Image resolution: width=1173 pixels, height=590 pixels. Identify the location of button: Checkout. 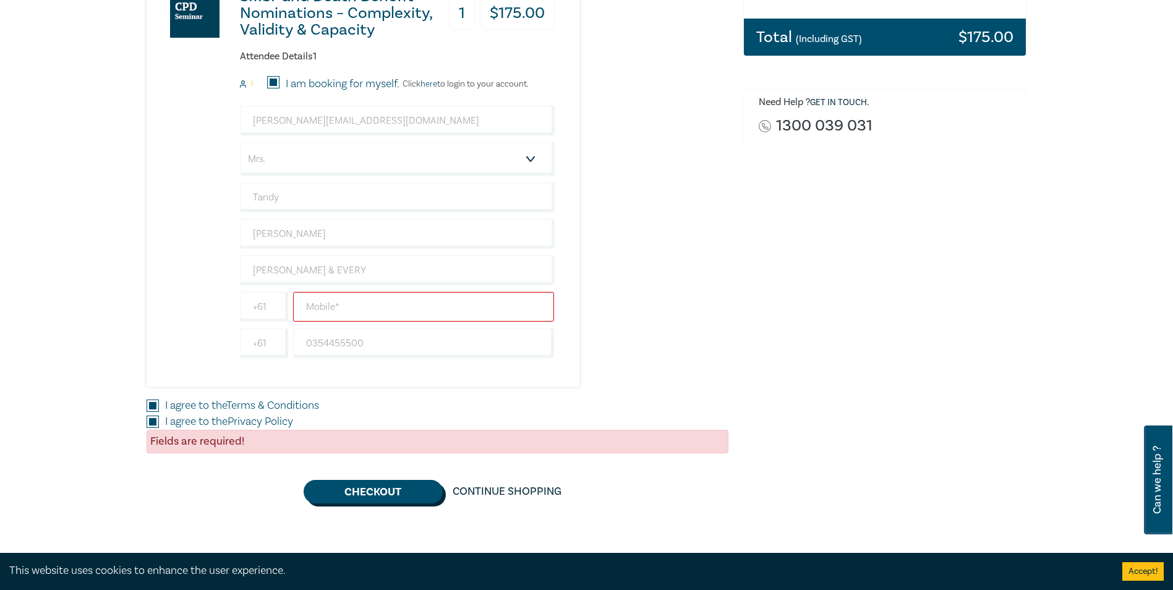
(373, 492).